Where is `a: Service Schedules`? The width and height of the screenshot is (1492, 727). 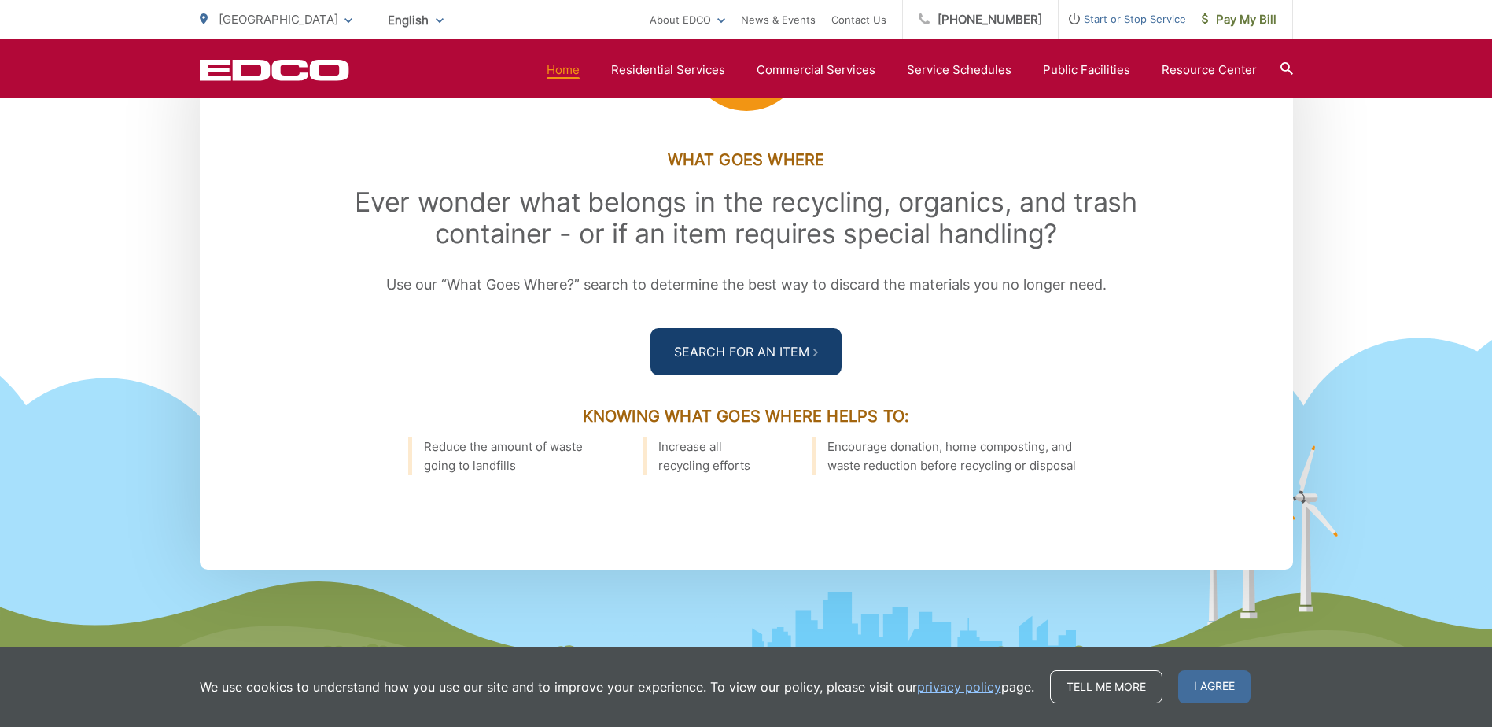
a: Service Schedules is located at coordinates (958, 70).